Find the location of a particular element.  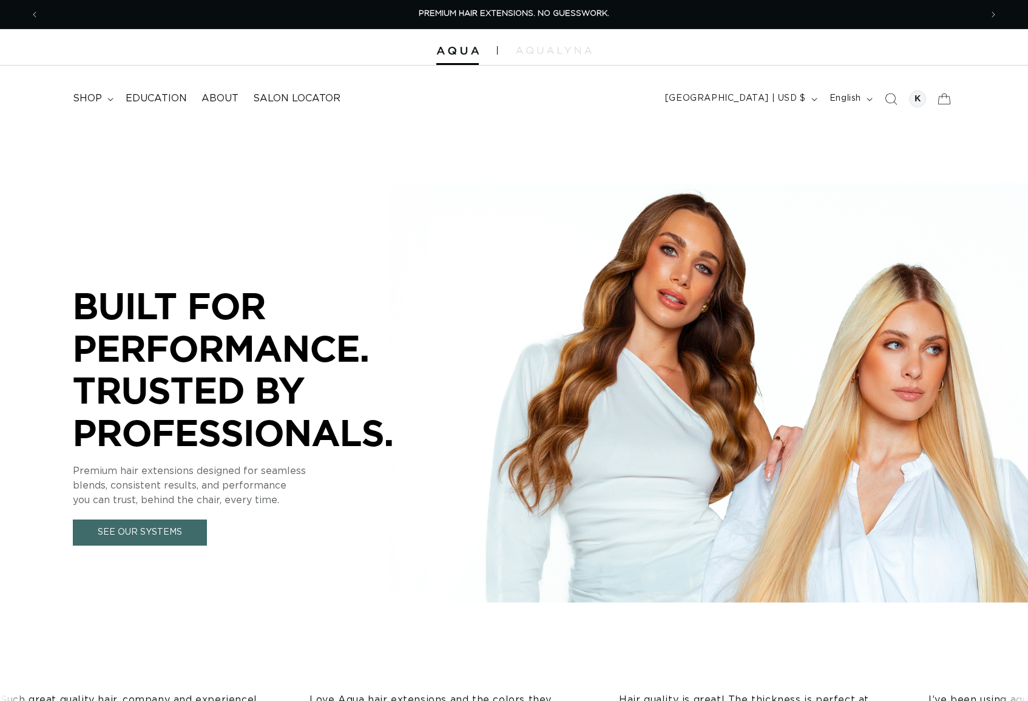

img: Aqua Hair Extensions is located at coordinates (458, 51).